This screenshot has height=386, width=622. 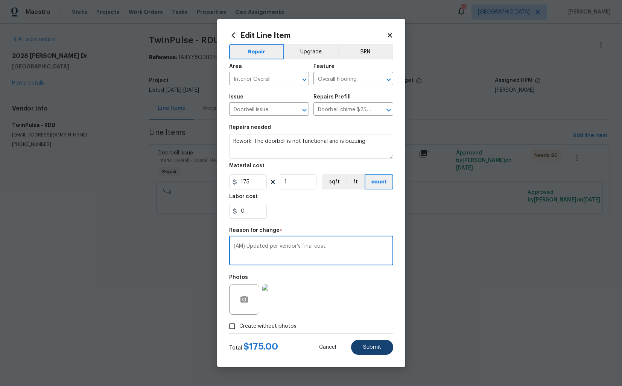 I want to click on h2: Edit Line Item, so click(x=308, y=35).